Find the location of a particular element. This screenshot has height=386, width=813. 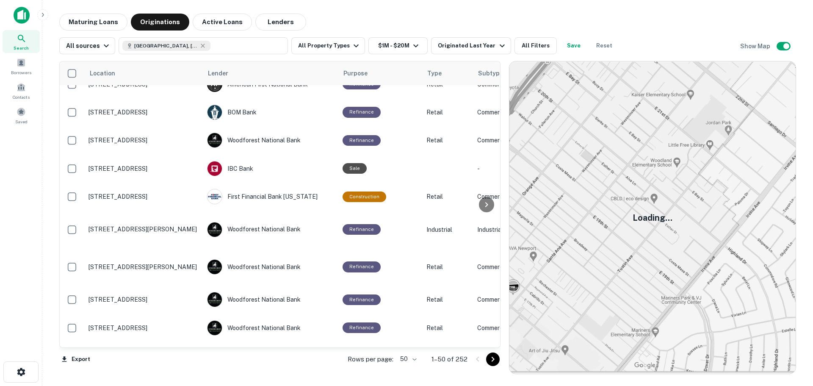

a: Search is located at coordinates (21, 41).